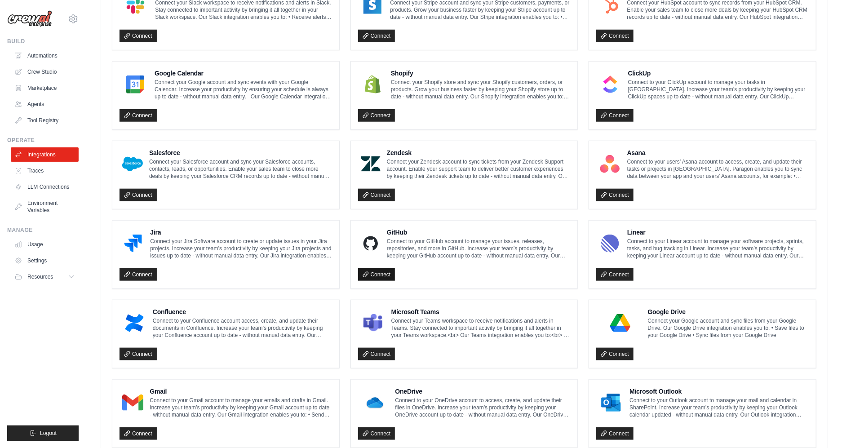 The width and height of the screenshot is (842, 448). I want to click on p: Connect your Google account and sync files from your Google Drive. Our Google Drive integration e..., so click(728, 328).